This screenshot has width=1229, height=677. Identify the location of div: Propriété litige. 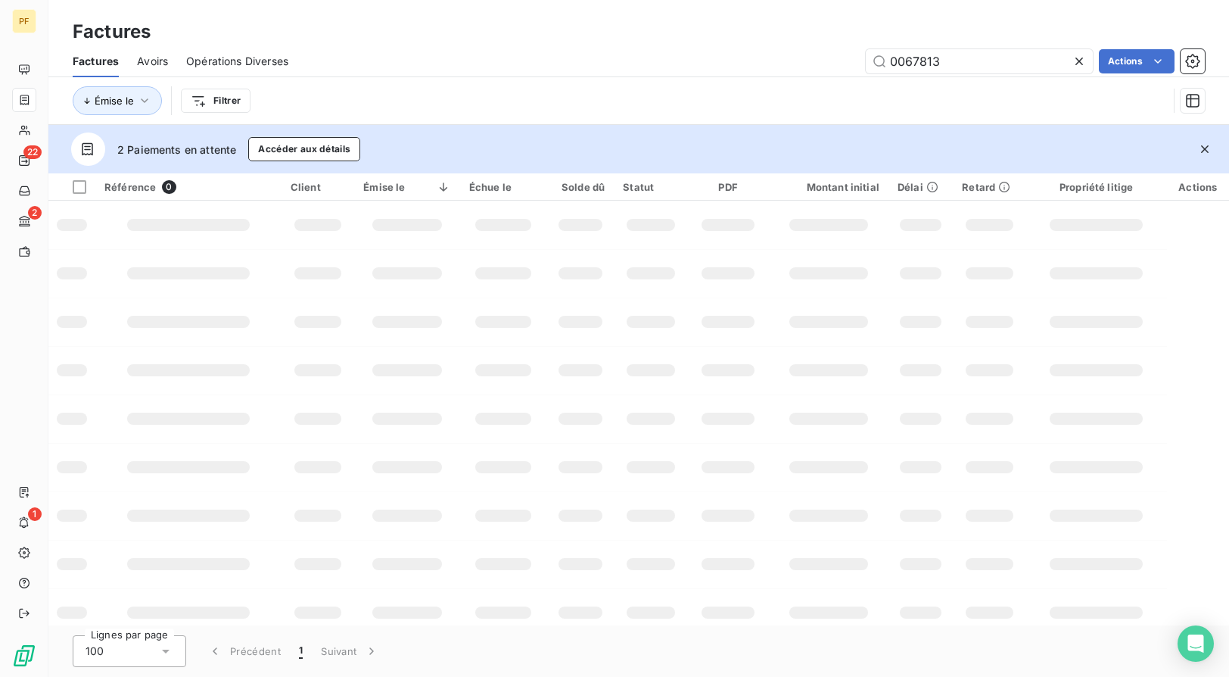
(1097, 187).